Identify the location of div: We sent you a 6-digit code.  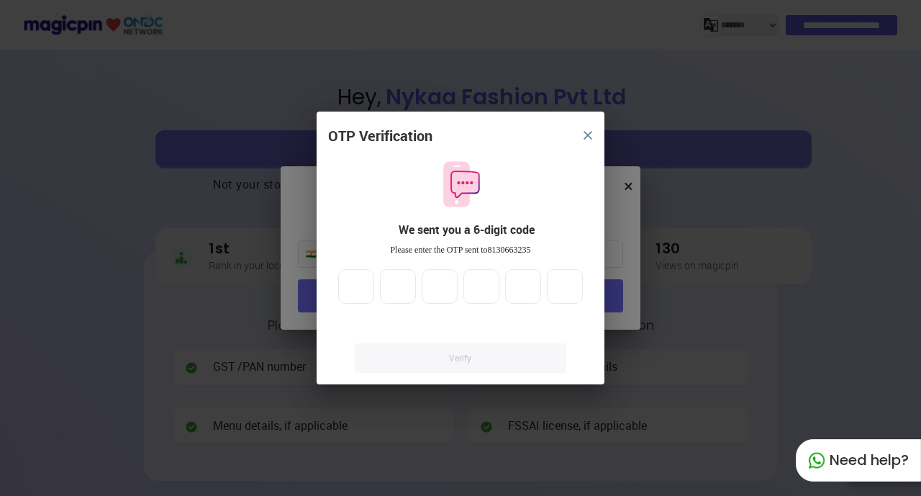
(466, 230).